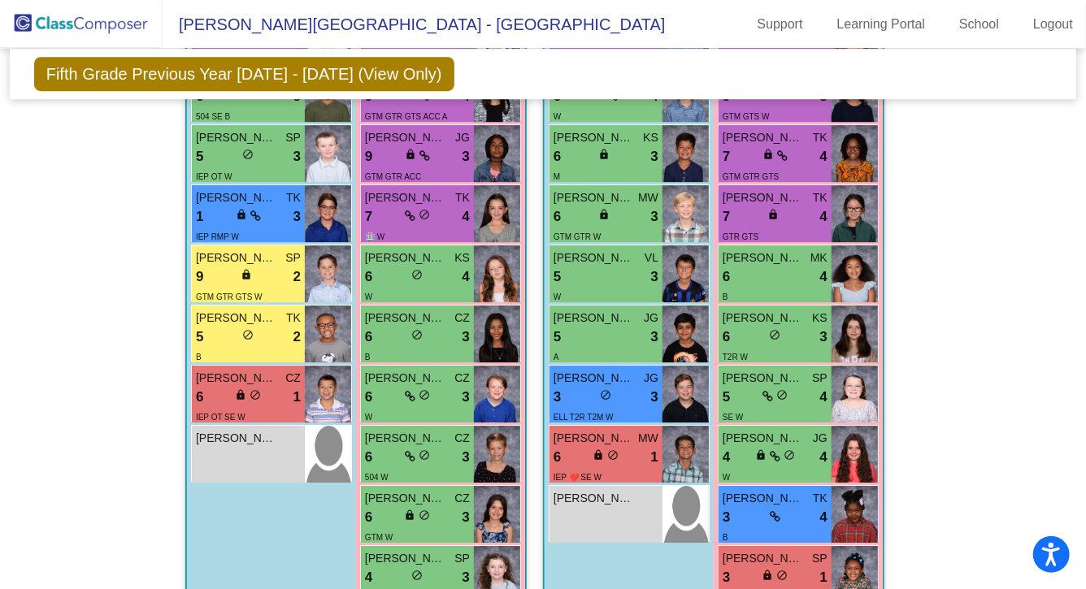 The height and width of the screenshot is (589, 1086). What do you see at coordinates (393, 176) in the screenshot?
I see `span: GTM GTR ACC` at bounding box center [393, 176].